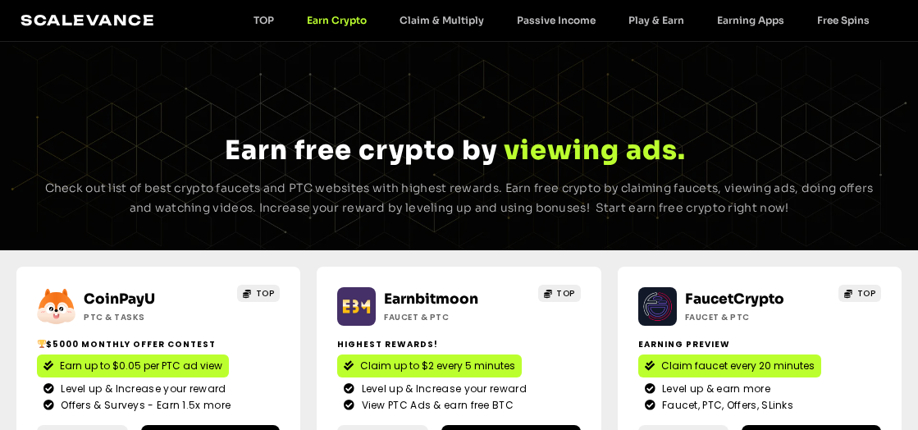 The image size is (918, 430). What do you see at coordinates (714, 389) in the screenshot?
I see `span: Level up & earn more` at bounding box center [714, 389].